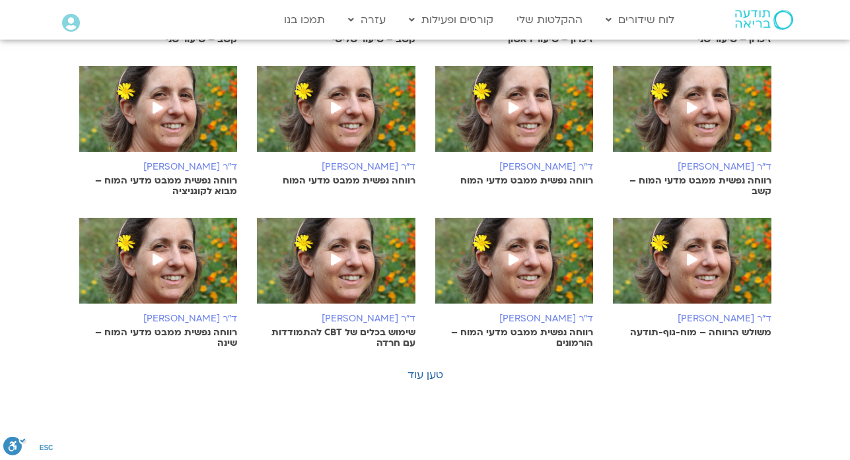 The width and height of the screenshot is (850, 460). I want to click on a: עזרה, so click(367, 20).